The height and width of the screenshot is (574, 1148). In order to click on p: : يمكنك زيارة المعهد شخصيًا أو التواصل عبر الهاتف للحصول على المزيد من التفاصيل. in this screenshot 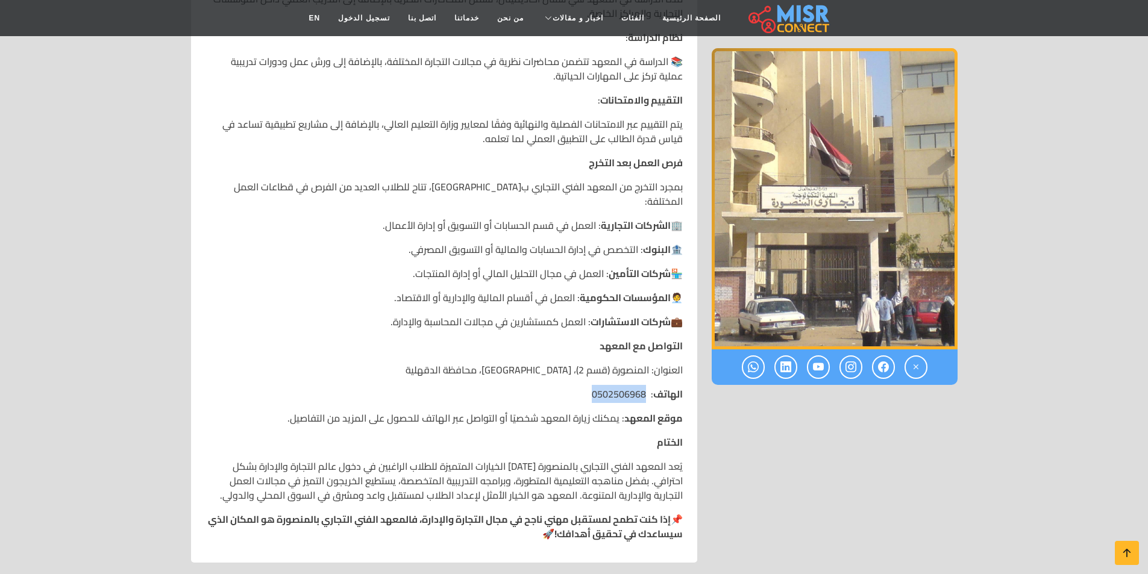, I will do `click(444, 418)`.